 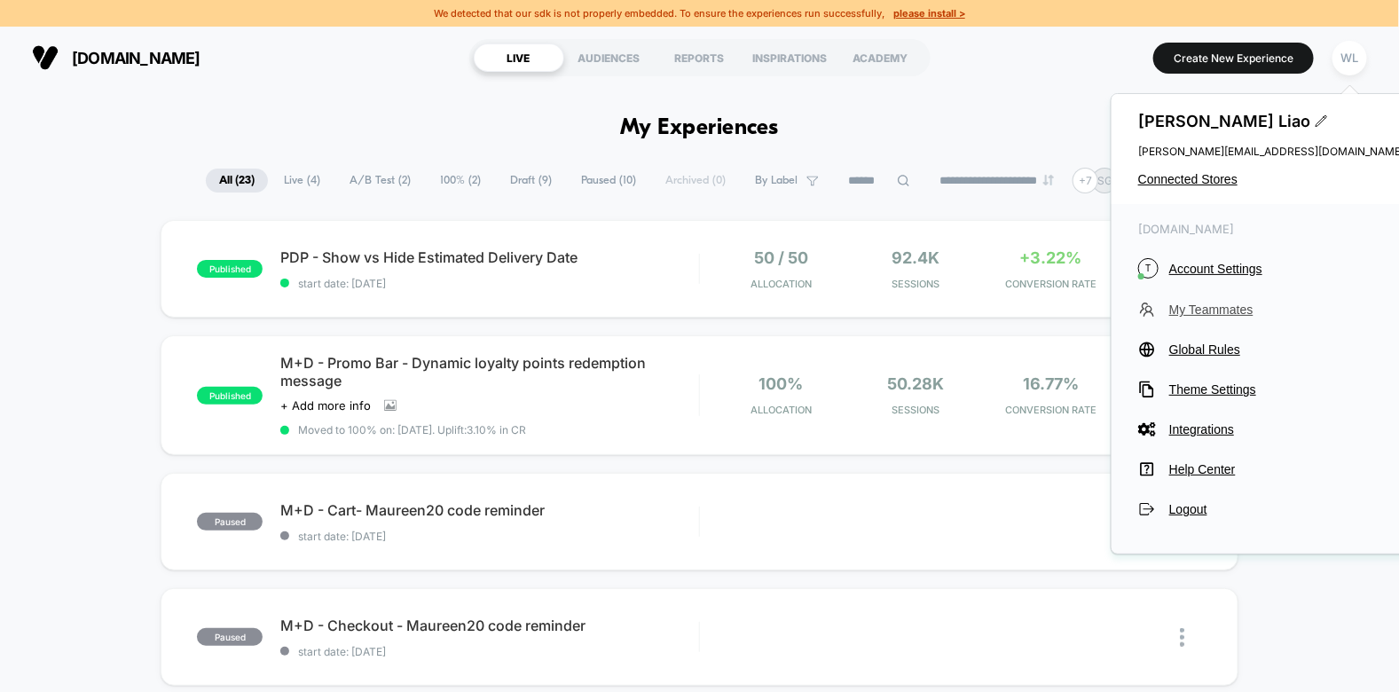 What do you see at coordinates (1050, 284) in the screenshot?
I see `span: CONVERSION RATE` at bounding box center [1050, 284].